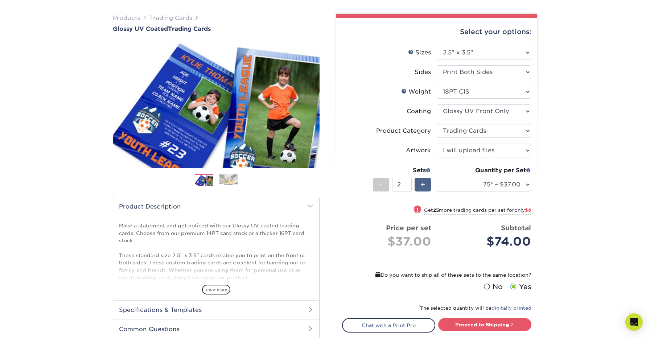  Describe the element at coordinates (419, 53) in the screenshot. I see `div: Sizes` at that location.